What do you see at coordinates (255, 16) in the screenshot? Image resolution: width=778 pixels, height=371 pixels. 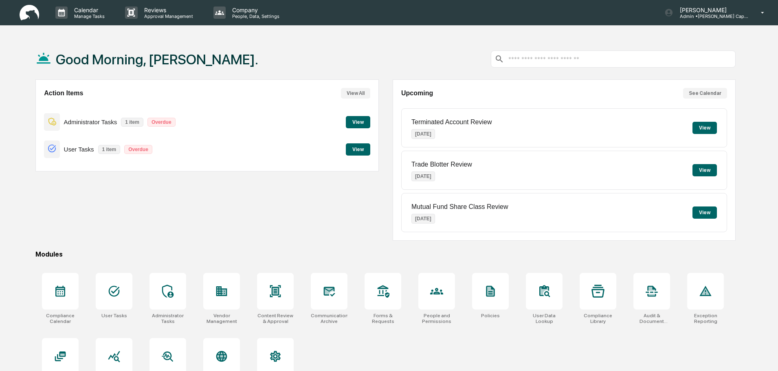 I see `p: People, Data, Settings` at bounding box center [255, 16].